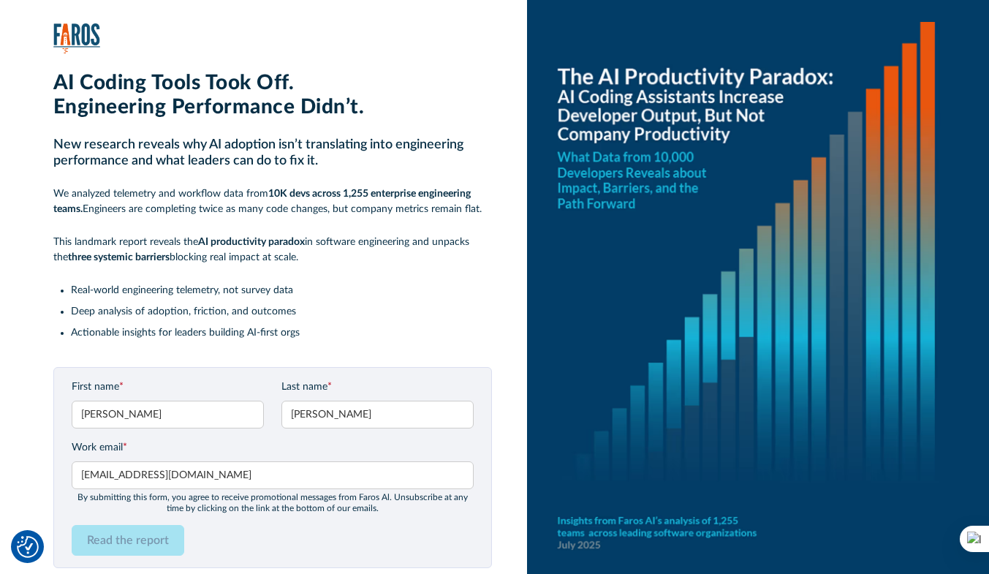  I want to click on li: Deep analysis of adoption, friction, and outcomes, so click(282, 312).